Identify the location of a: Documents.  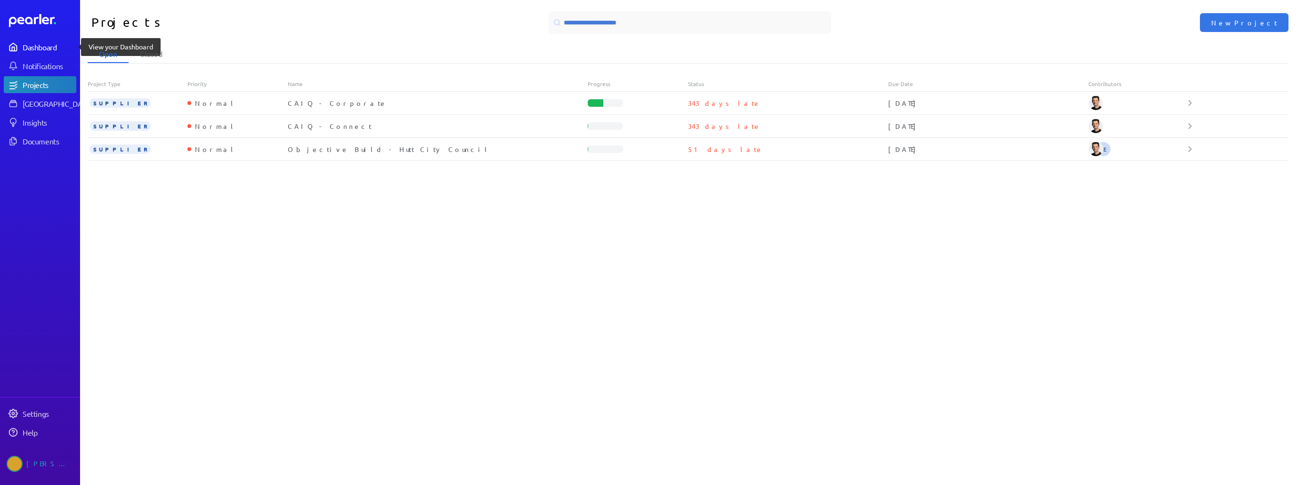
(40, 141).